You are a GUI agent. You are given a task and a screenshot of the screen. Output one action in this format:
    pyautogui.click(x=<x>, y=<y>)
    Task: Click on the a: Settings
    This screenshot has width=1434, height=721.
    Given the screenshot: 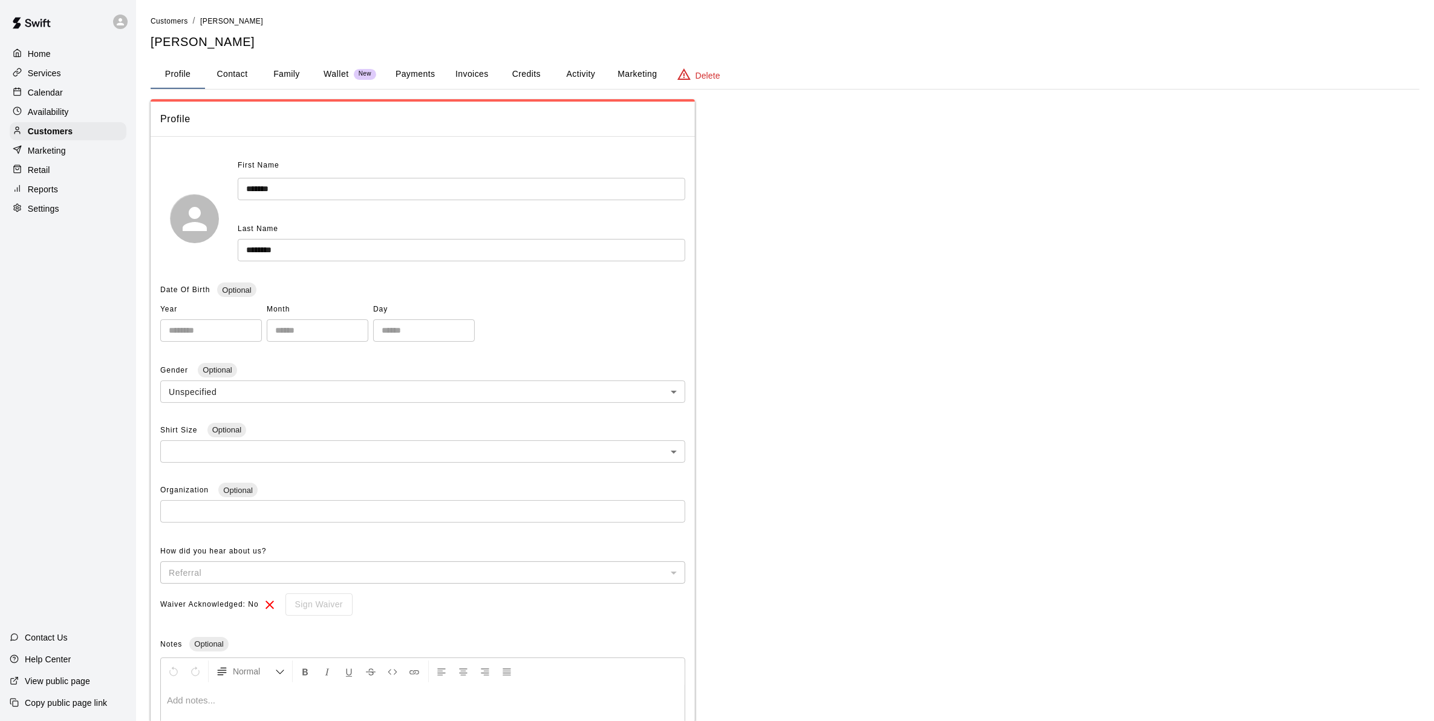 What is the action you would take?
    pyautogui.click(x=68, y=209)
    